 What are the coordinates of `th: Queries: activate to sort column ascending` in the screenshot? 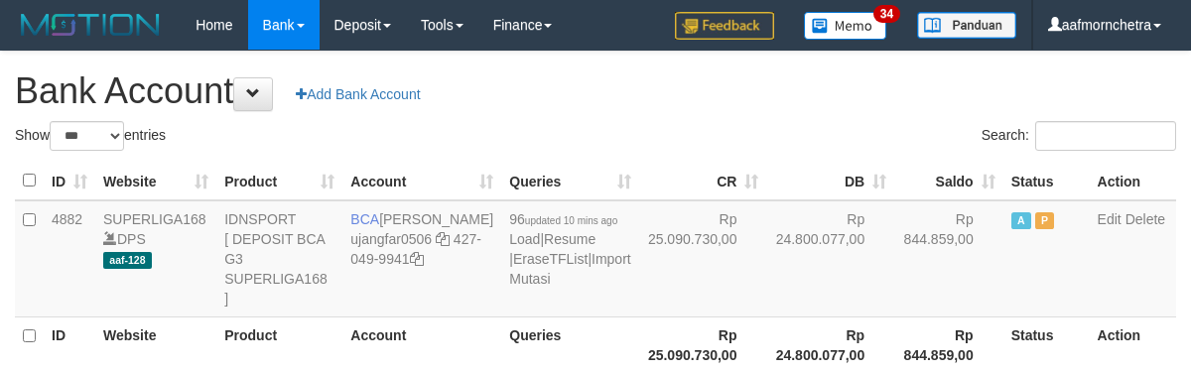 It's located at (570, 181).